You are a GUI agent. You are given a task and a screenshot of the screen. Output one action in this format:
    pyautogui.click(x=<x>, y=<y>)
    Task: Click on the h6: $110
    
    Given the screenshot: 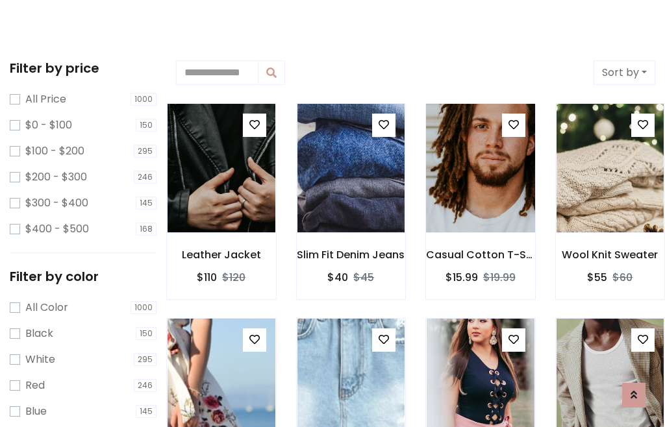 What is the action you would take?
    pyautogui.click(x=206, y=277)
    